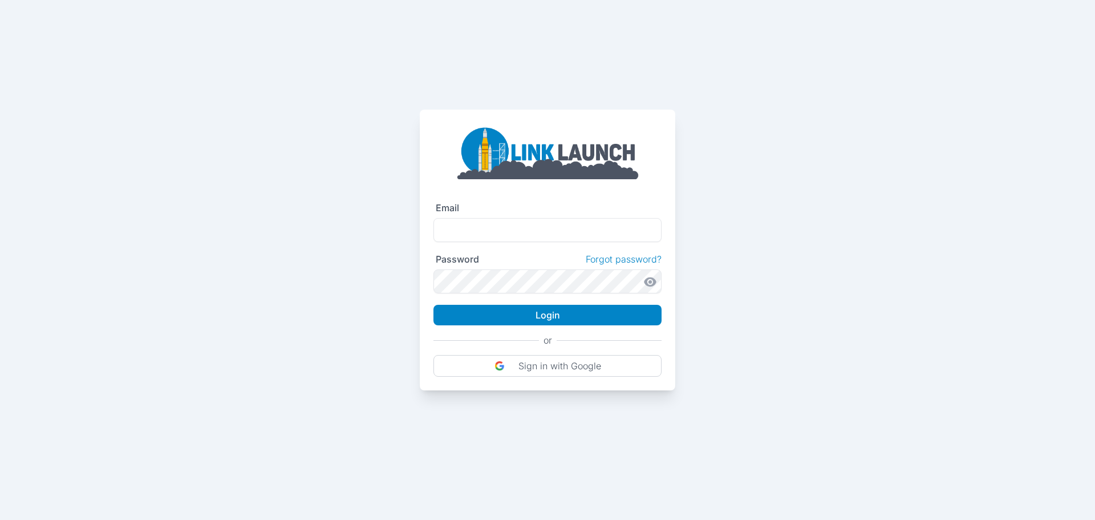  I want to click on a: Forgot password?, so click(624, 259).